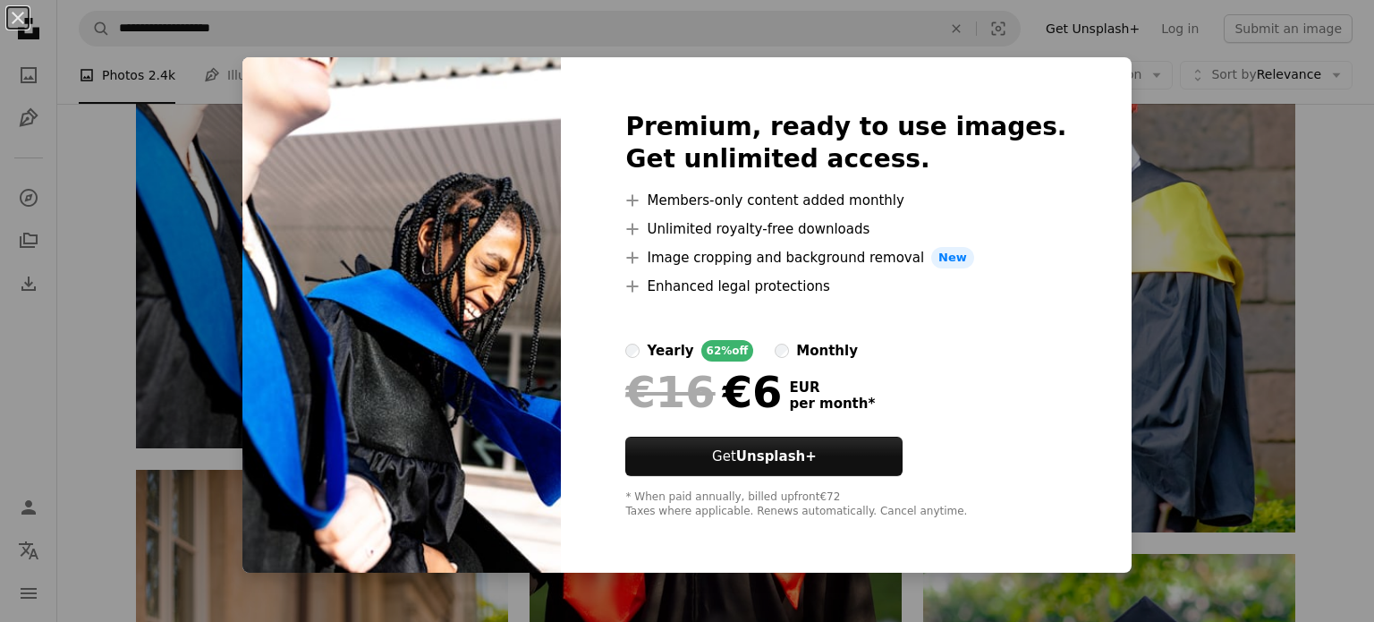 This screenshot has width=1374, height=622. I want to click on span: EUR, so click(832, 387).